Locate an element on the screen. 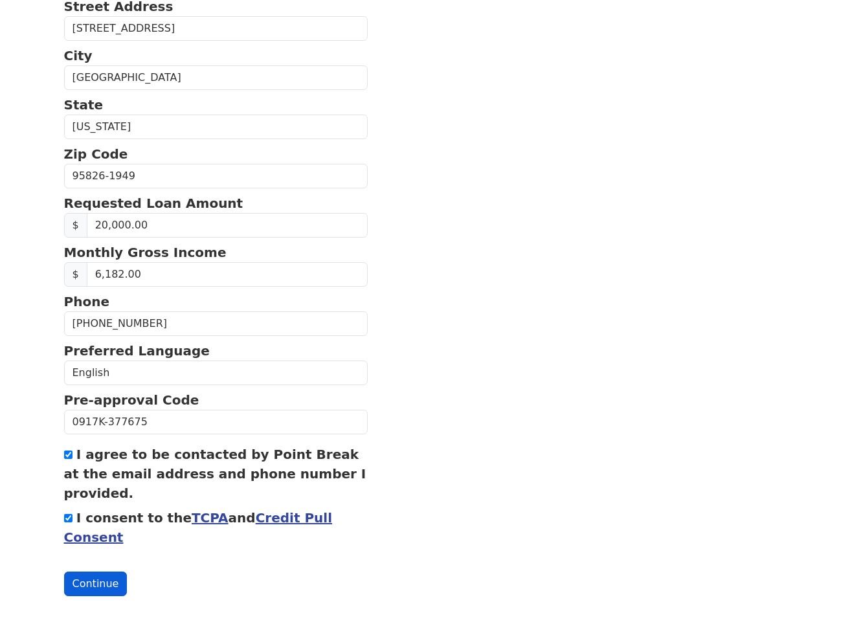  input: City is located at coordinates (216, 78).